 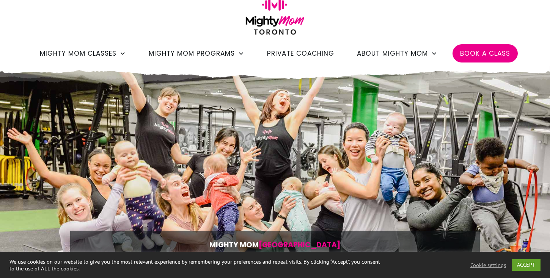 What do you see at coordinates (300, 53) in the screenshot?
I see `span: Private Coaching` at bounding box center [300, 53].